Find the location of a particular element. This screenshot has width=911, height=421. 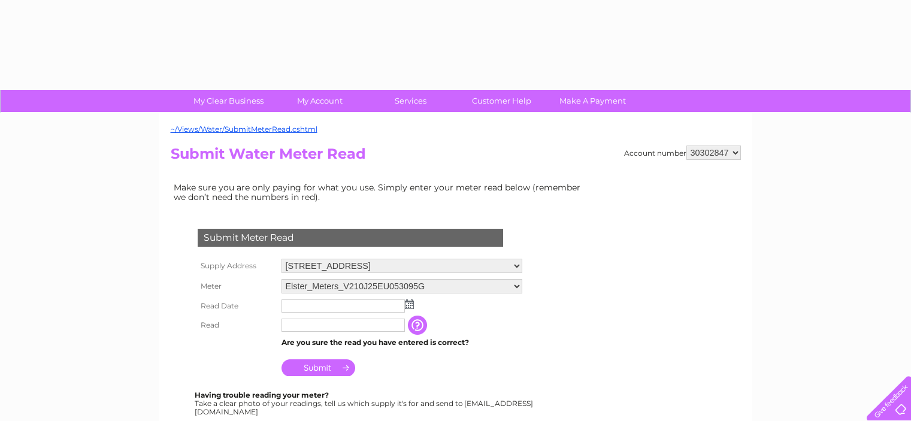

th: Meter is located at coordinates (237, 286).